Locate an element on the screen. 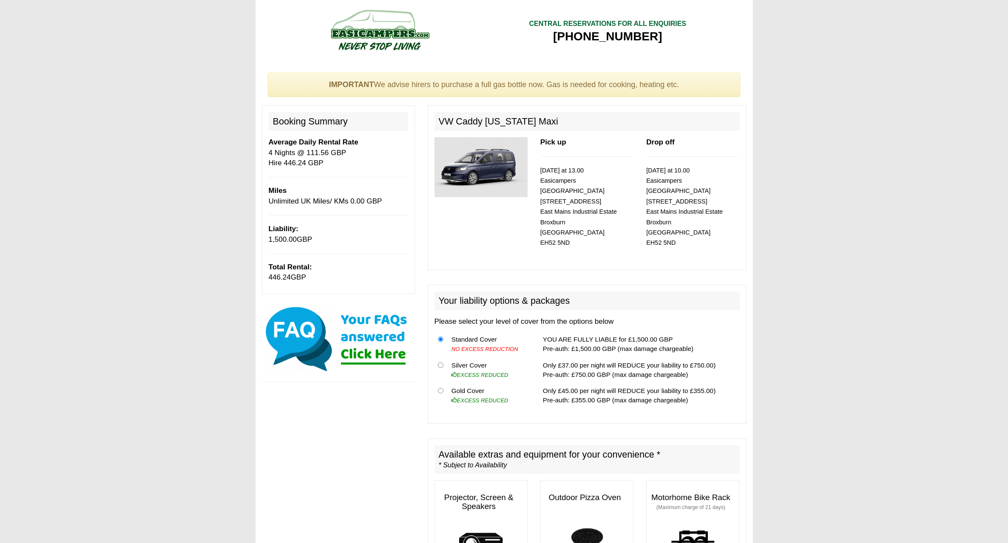 The image size is (1008, 543). td: Only £37.00 per night will REDUCE your liability to £750.00) Pre-auth: £750.00 GBP (max damage ch... is located at coordinates (640, 370).